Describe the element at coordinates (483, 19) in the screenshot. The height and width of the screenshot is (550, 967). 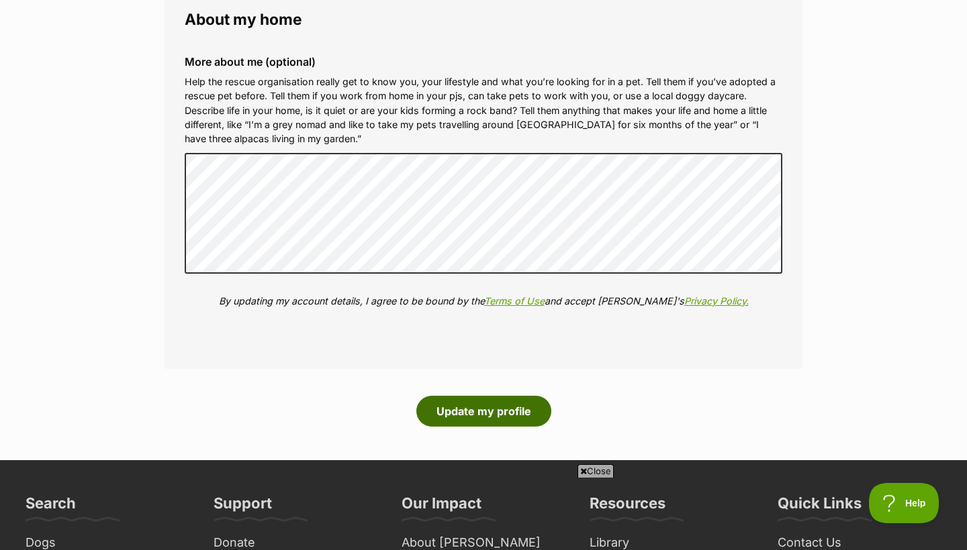
I see `legend: About my home` at that location.